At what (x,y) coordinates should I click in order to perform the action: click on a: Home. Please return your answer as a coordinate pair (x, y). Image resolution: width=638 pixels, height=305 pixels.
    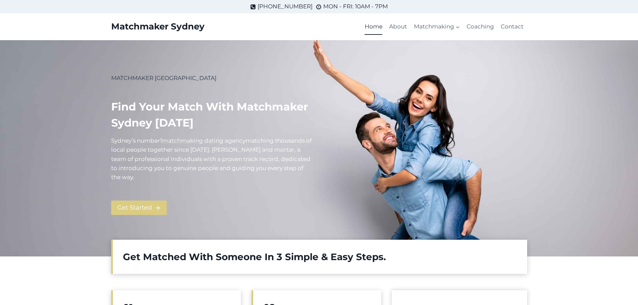
    Looking at the image, I should click on (373, 27).